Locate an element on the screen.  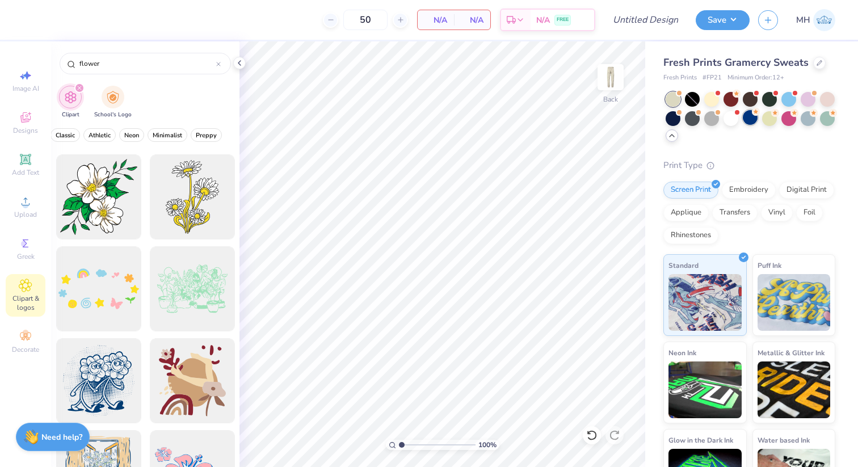
span: Standard is located at coordinates (683, 265).